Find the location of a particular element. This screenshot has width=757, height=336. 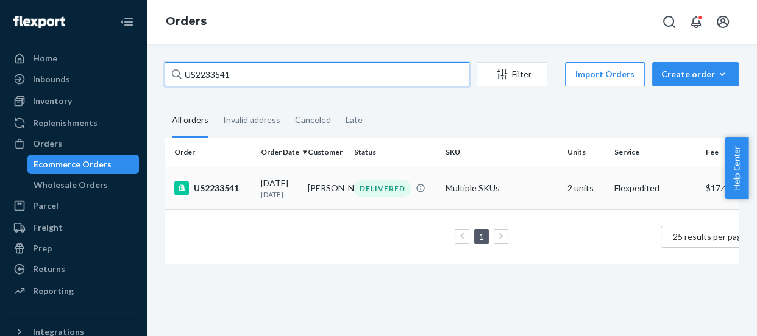

button: Close Navigation is located at coordinates (127, 22).